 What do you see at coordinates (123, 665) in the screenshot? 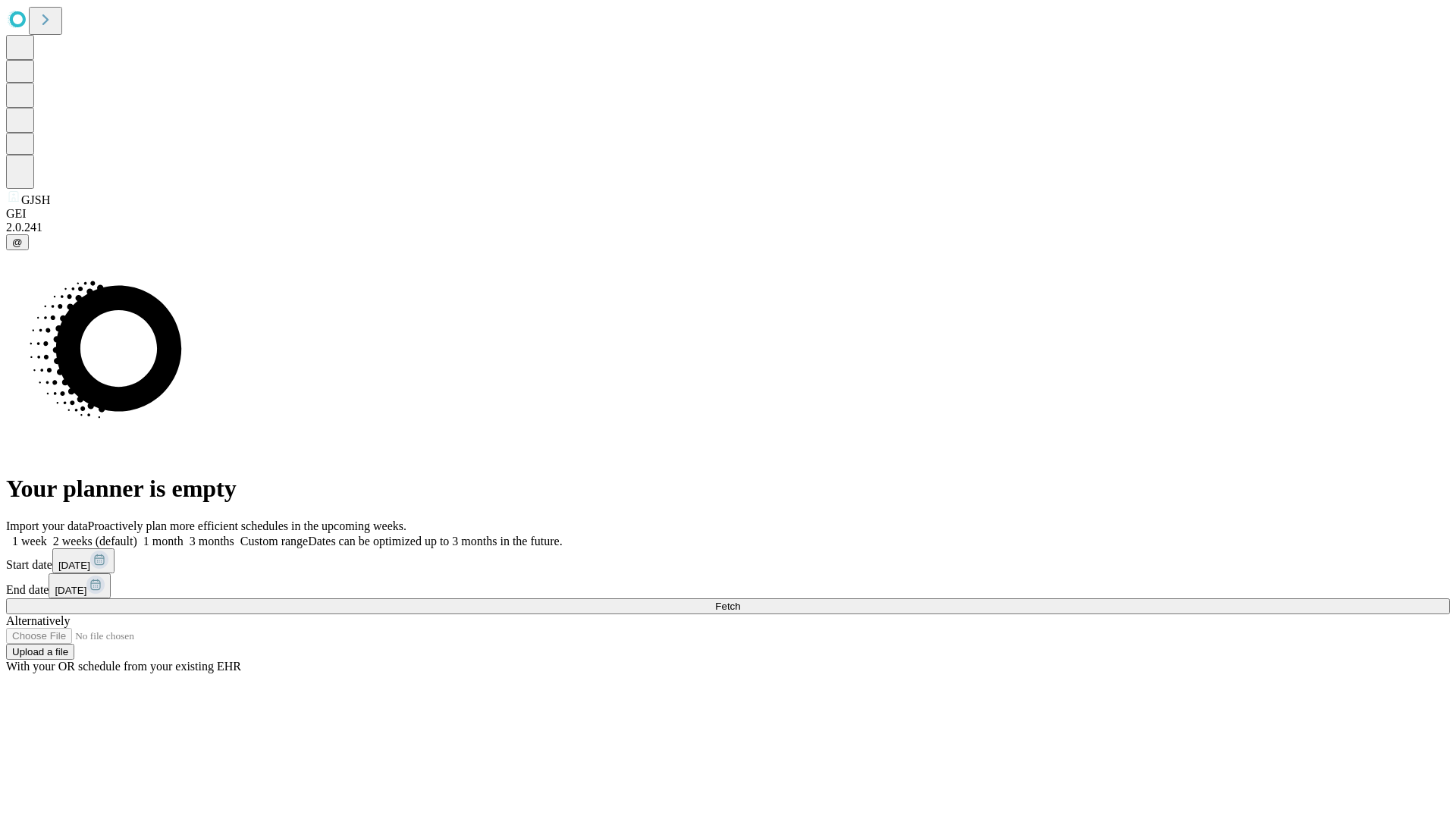
I see `span: With your OR schedule from your existing EHR` at bounding box center [123, 665].